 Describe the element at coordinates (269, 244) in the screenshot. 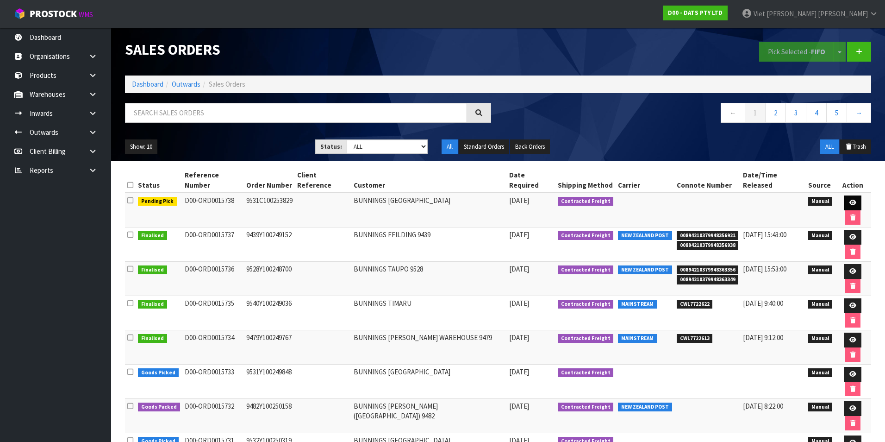

I see `td: 9439Y100249152` at that location.